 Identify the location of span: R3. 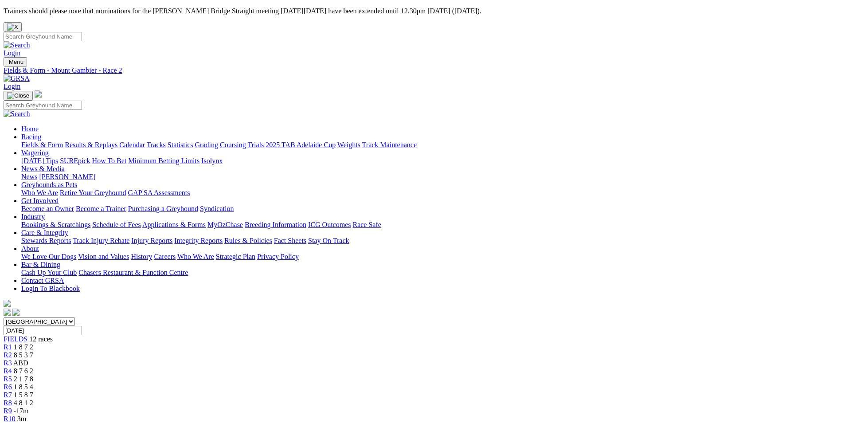
(8, 363).